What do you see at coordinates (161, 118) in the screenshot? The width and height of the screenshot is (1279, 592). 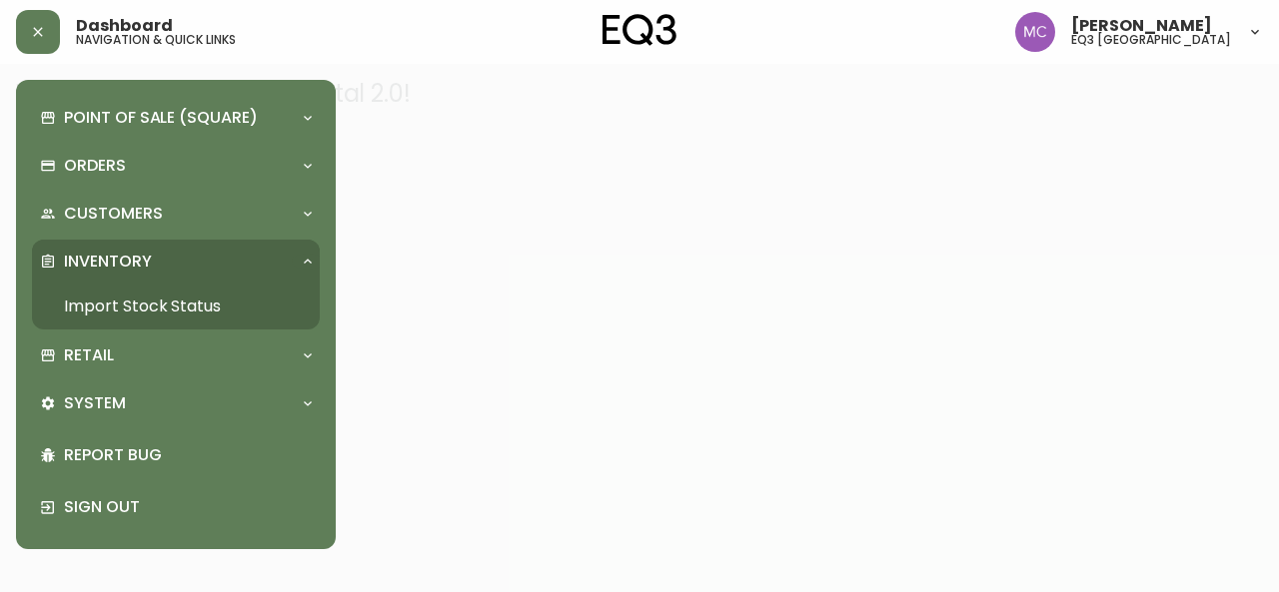 I see `p: Point of Sale (Square)` at bounding box center [161, 118].